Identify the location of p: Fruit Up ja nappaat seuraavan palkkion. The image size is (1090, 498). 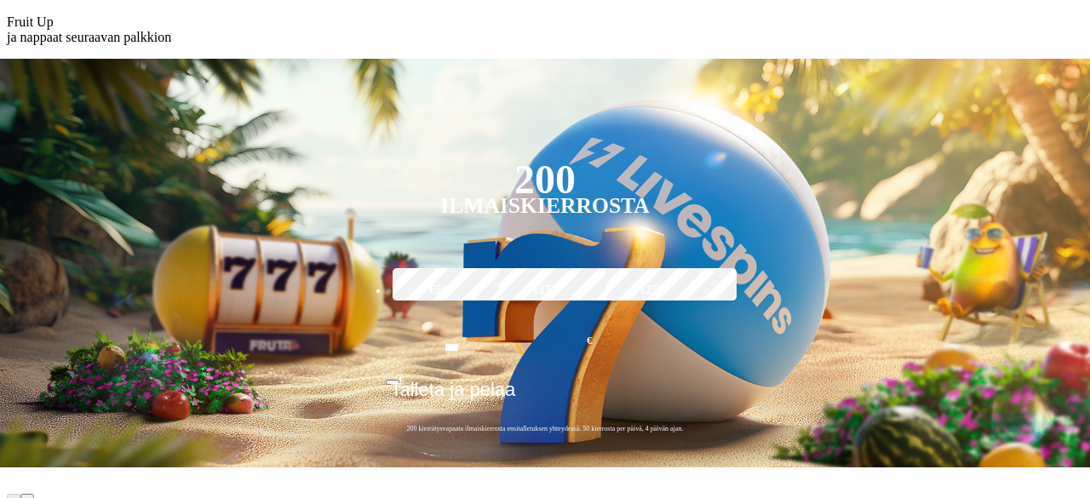
(545, 30).